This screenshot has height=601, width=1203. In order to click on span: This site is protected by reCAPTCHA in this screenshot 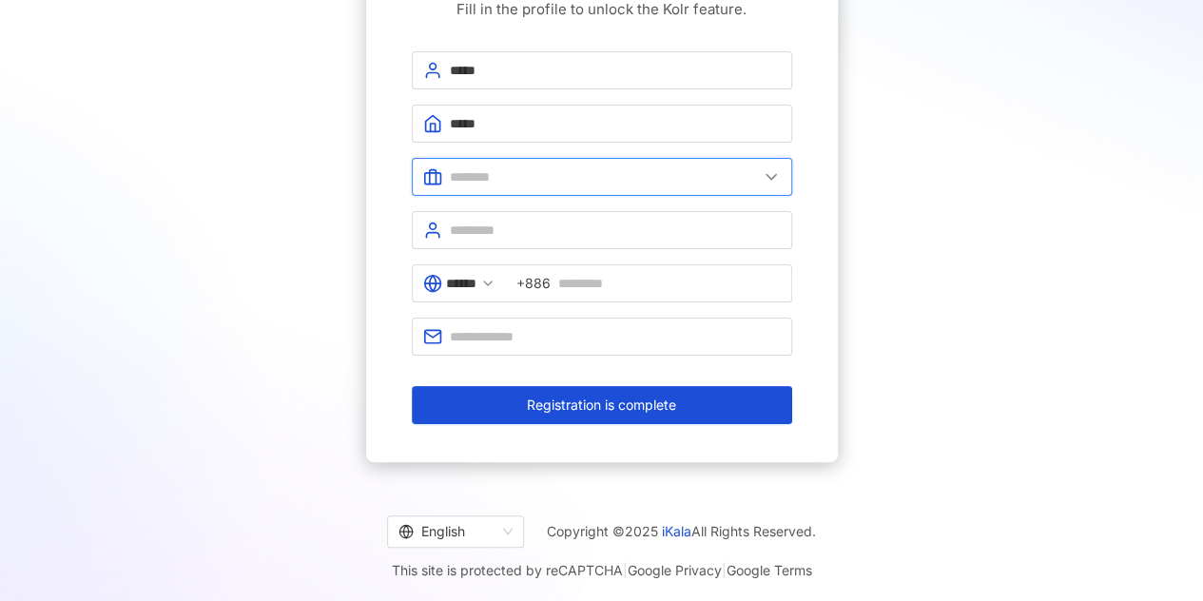, I will do `click(602, 571)`.